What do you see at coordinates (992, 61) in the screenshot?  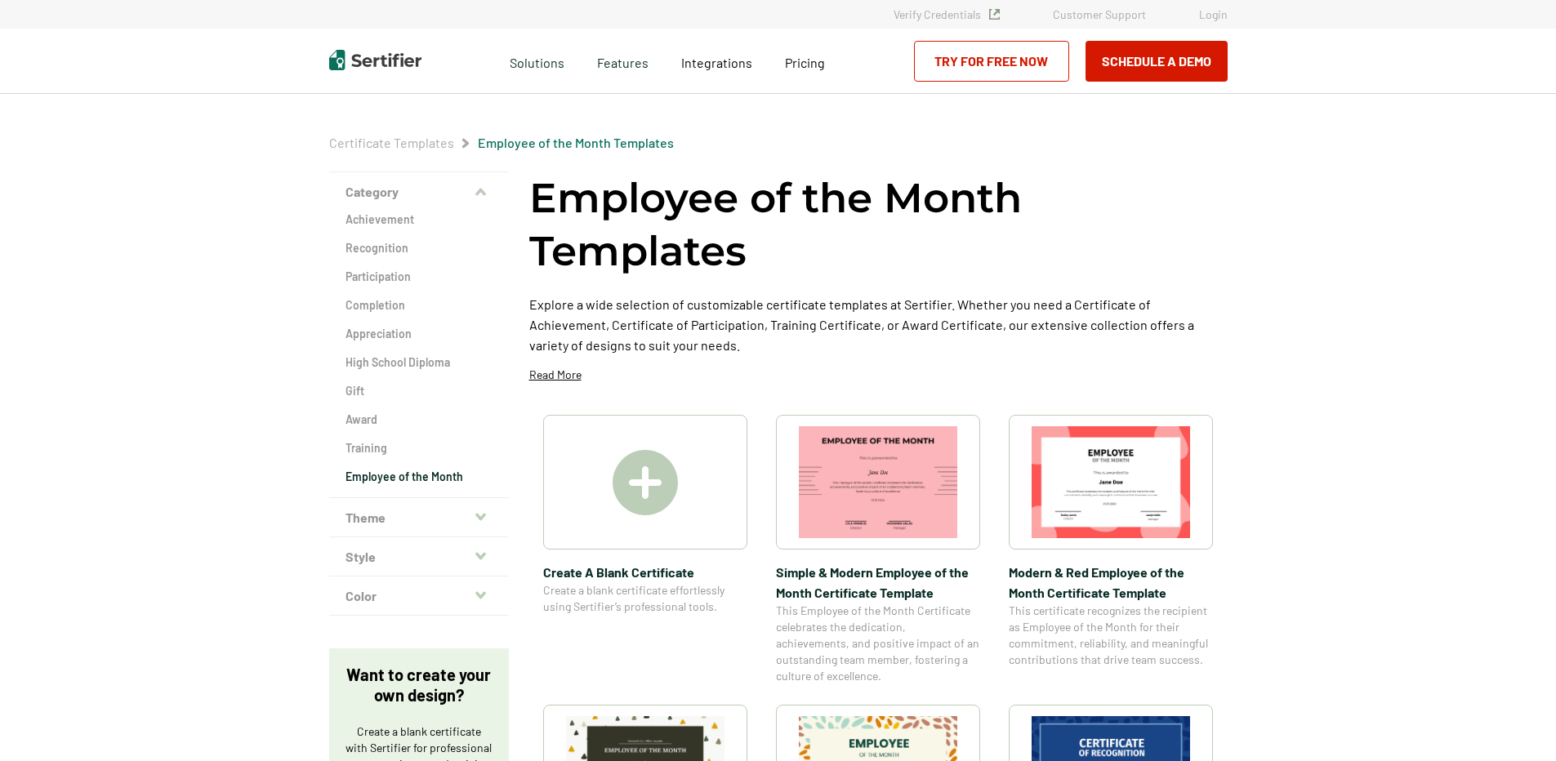 I see `a: Try for Free Now` at bounding box center [992, 61].